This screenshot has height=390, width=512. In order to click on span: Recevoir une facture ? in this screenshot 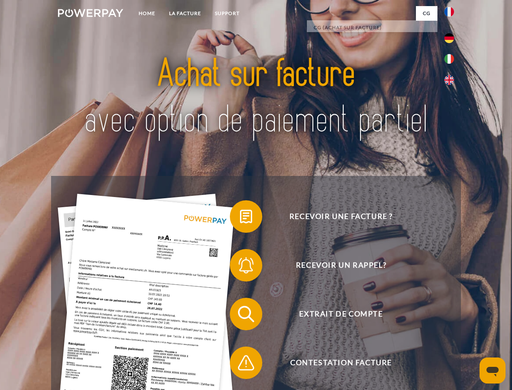, I will do `click(341, 216)`.